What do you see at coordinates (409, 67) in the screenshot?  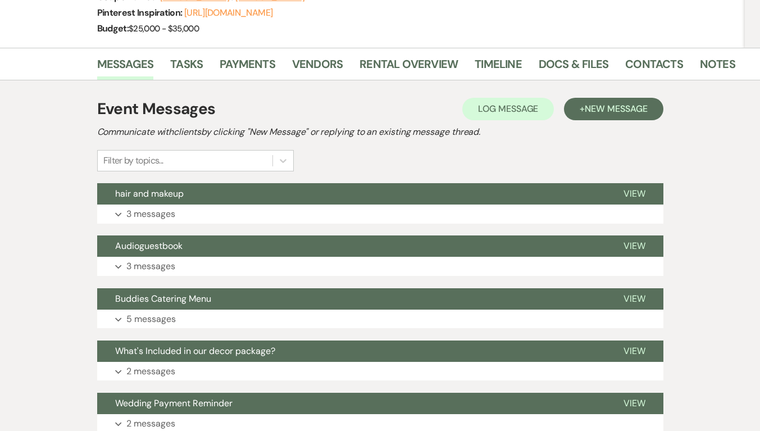 I see `a: Rental Overview` at bounding box center [409, 67].